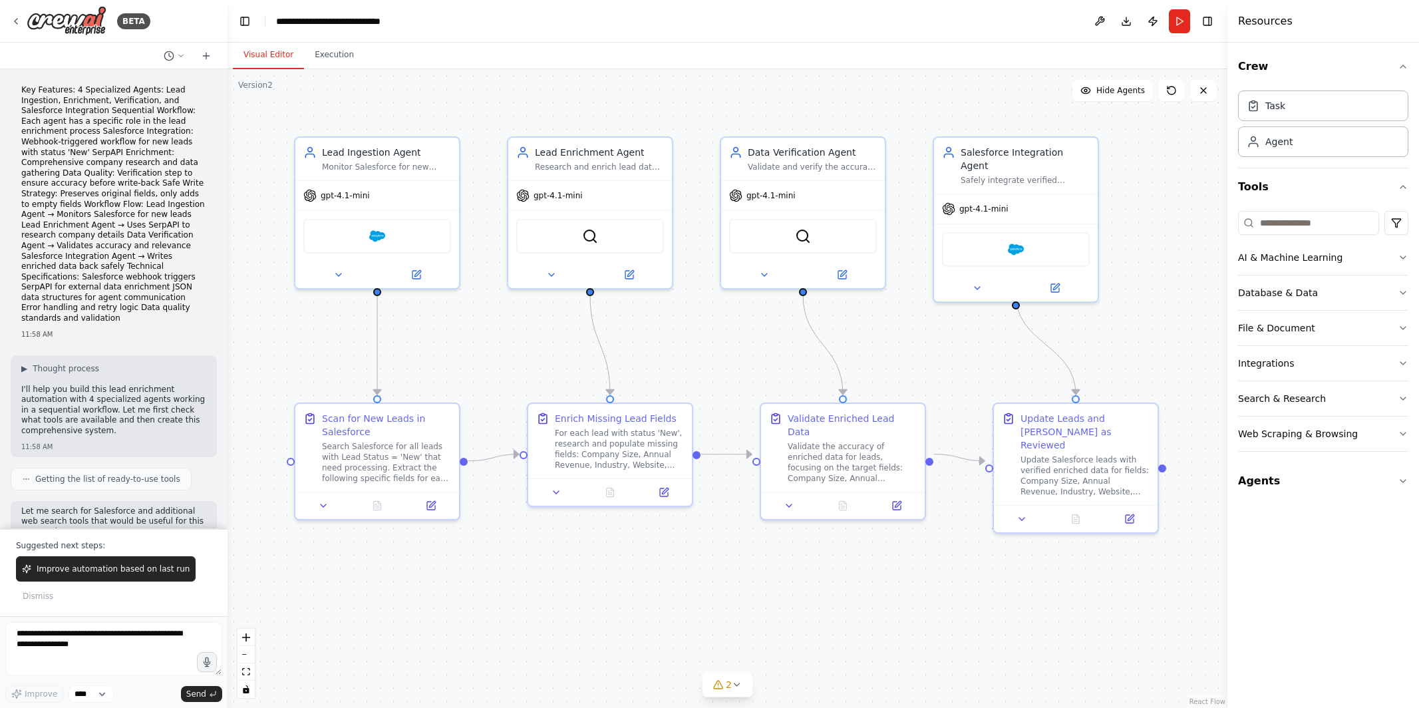  I want to click on div: Safely integrate verified enriched data back into Salesforce using a preservation strategy that o..., so click(1025, 180).